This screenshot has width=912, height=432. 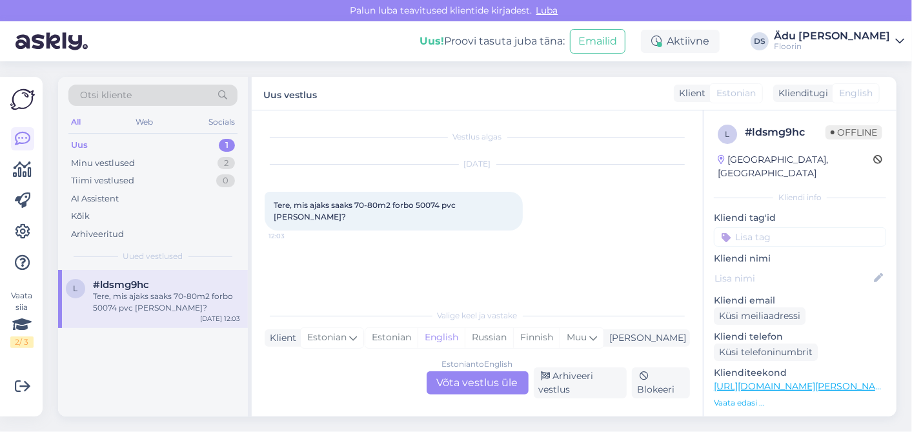 What do you see at coordinates (95, 199) in the screenshot?
I see `div: AI Assistent` at bounding box center [95, 199].